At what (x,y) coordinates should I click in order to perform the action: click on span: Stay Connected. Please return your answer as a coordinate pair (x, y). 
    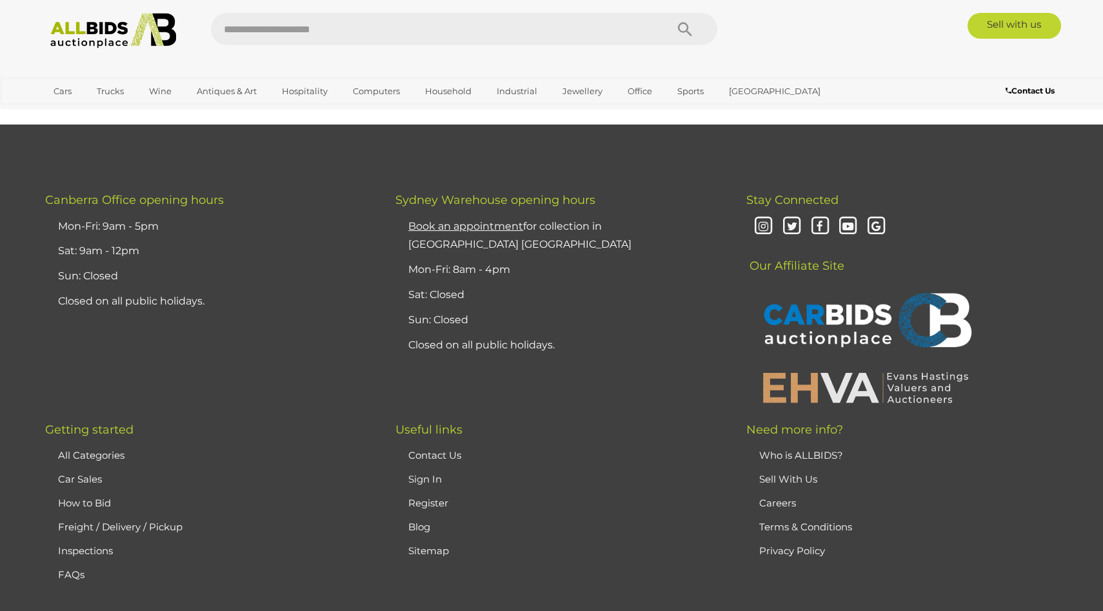
    Looking at the image, I should click on (792, 200).